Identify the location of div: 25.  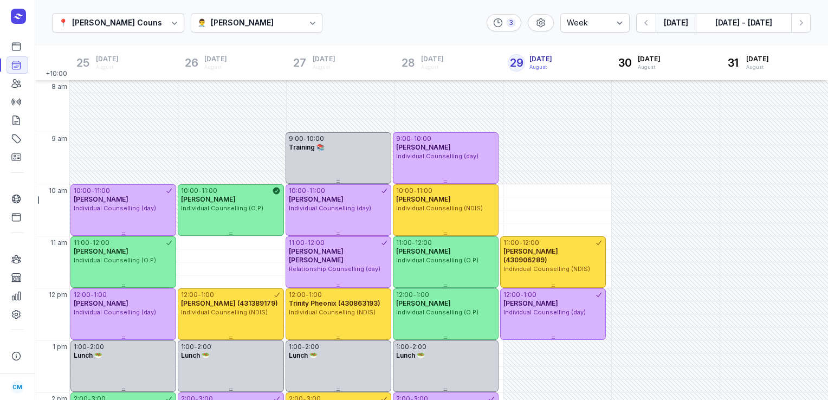
(83, 63).